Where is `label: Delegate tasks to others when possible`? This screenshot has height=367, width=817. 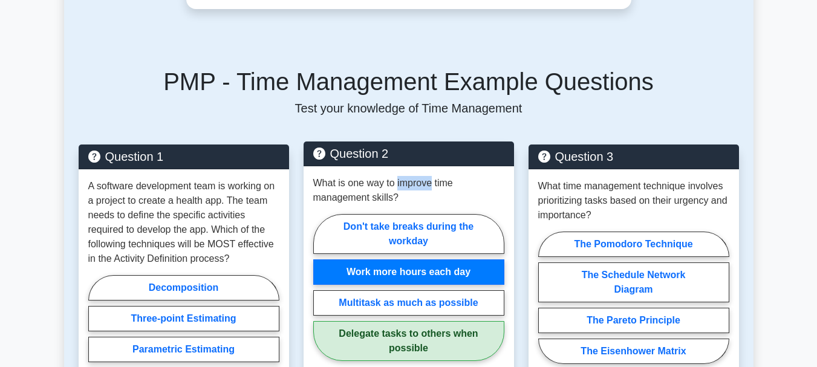 label: Delegate tasks to others when possible is located at coordinates (409, 341).